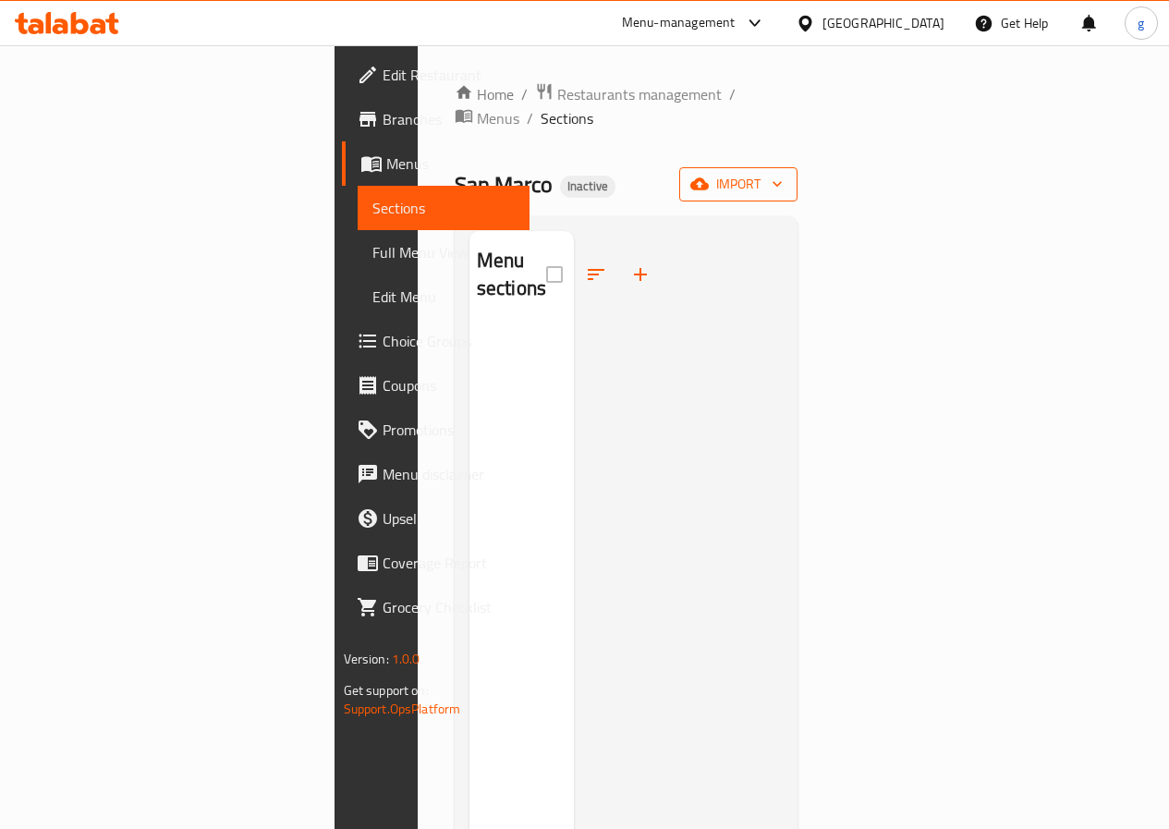  Describe the element at coordinates (444, 252) in the screenshot. I see `a: Full Menu View` at that location.